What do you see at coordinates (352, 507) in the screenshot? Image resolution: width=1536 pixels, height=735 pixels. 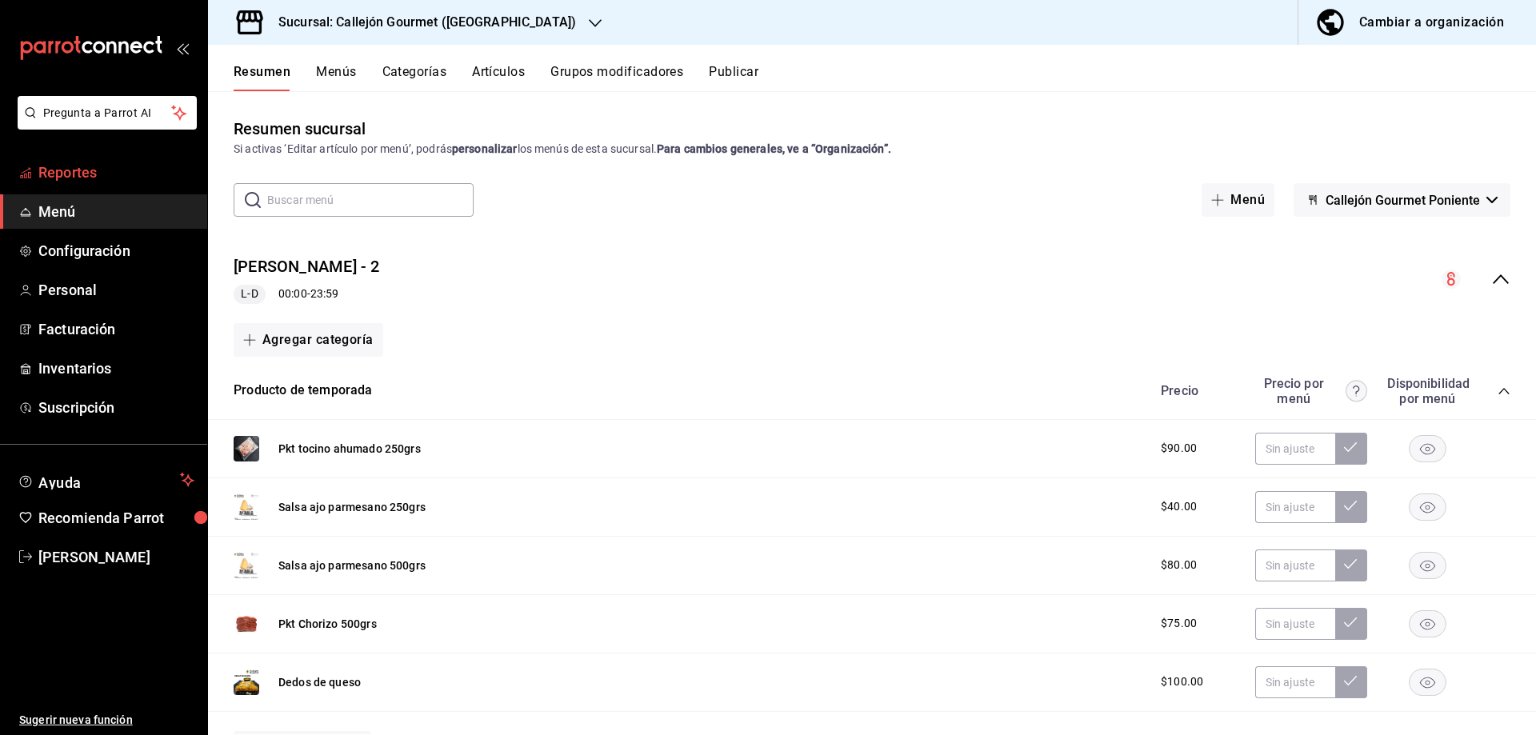 I see `button: Salsa ajo parmesano 250grs` at bounding box center [352, 507].